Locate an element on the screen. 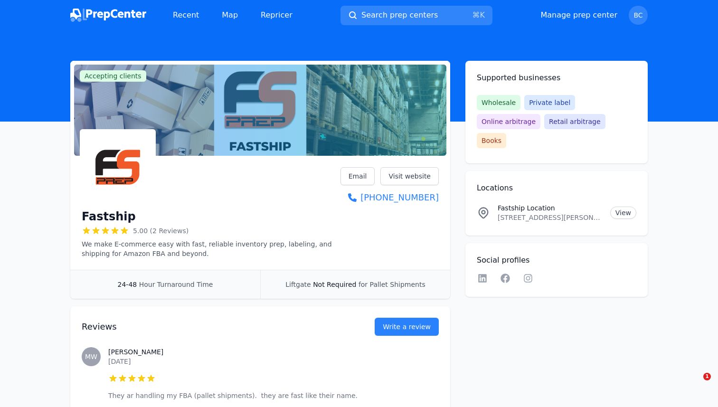 The image size is (718, 407). span: Hour Turnaround Time is located at coordinates (176, 285).